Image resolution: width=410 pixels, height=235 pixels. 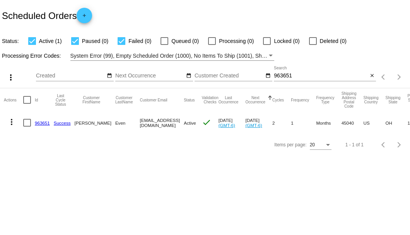 What do you see at coordinates (71, 76) in the screenshot?
I see `input: Created` at bounding box center [71, 76].